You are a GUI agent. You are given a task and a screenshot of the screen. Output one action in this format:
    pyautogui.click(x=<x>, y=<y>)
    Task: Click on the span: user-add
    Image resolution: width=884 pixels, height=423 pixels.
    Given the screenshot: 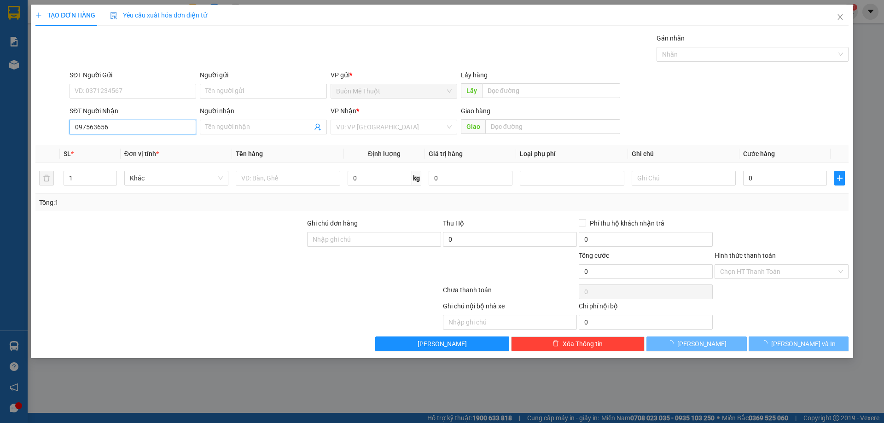 What is the action you would take?
    pyautogui.click(x=318, y=127)
    